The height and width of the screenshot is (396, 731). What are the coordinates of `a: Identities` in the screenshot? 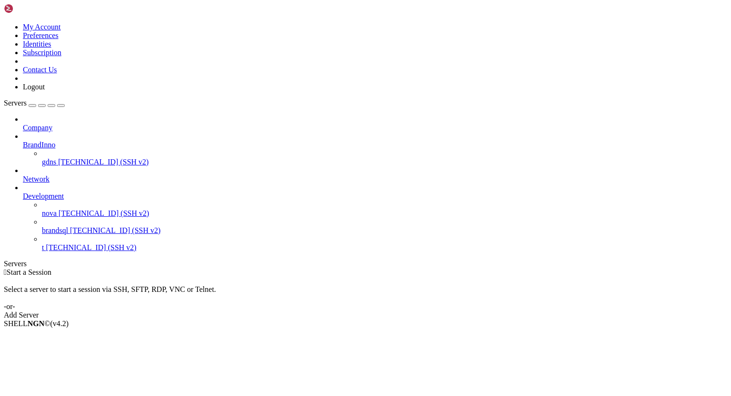 It's located at (37, 44).